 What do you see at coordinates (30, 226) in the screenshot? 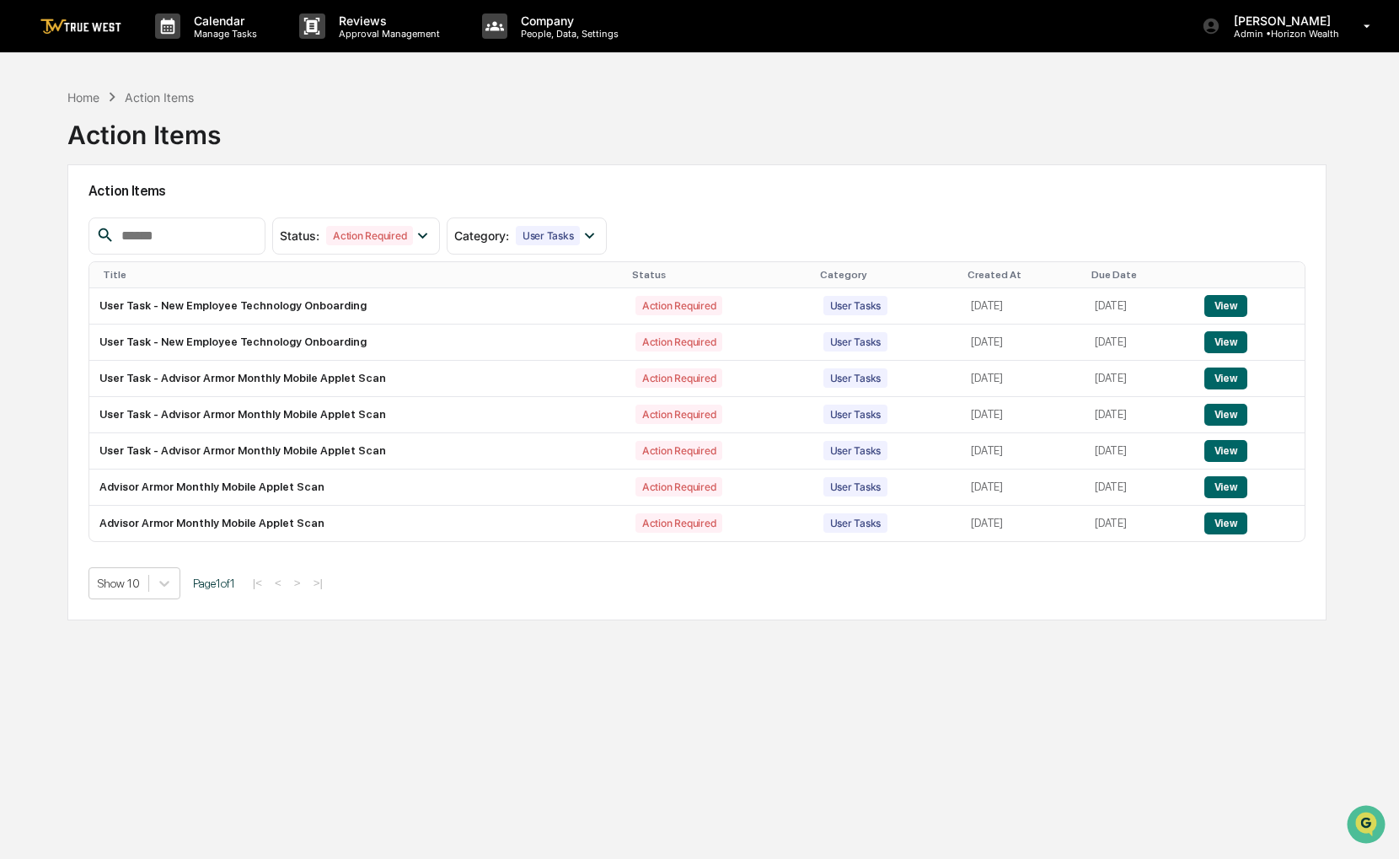
I see `img: Sigrid Alegria` at bounding box center [30, 226].